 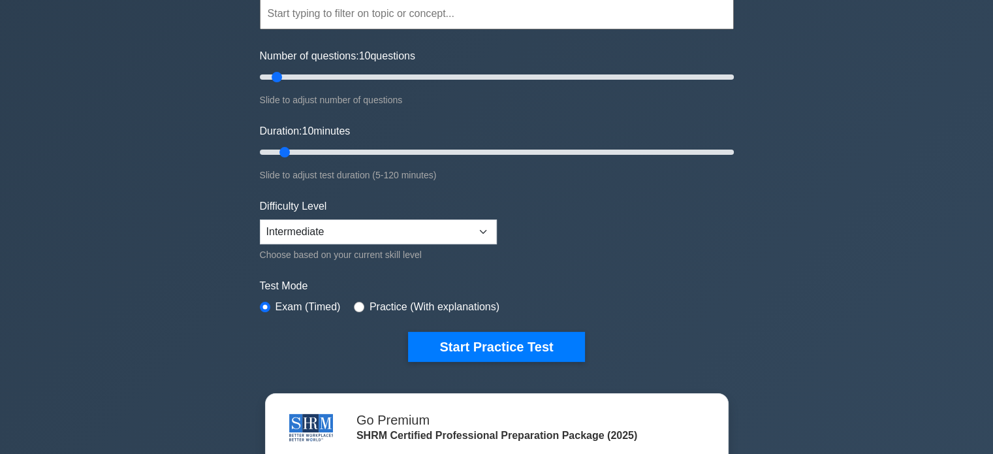 I want to click on label: Number of questions: questions, so click(x=337, y=56).